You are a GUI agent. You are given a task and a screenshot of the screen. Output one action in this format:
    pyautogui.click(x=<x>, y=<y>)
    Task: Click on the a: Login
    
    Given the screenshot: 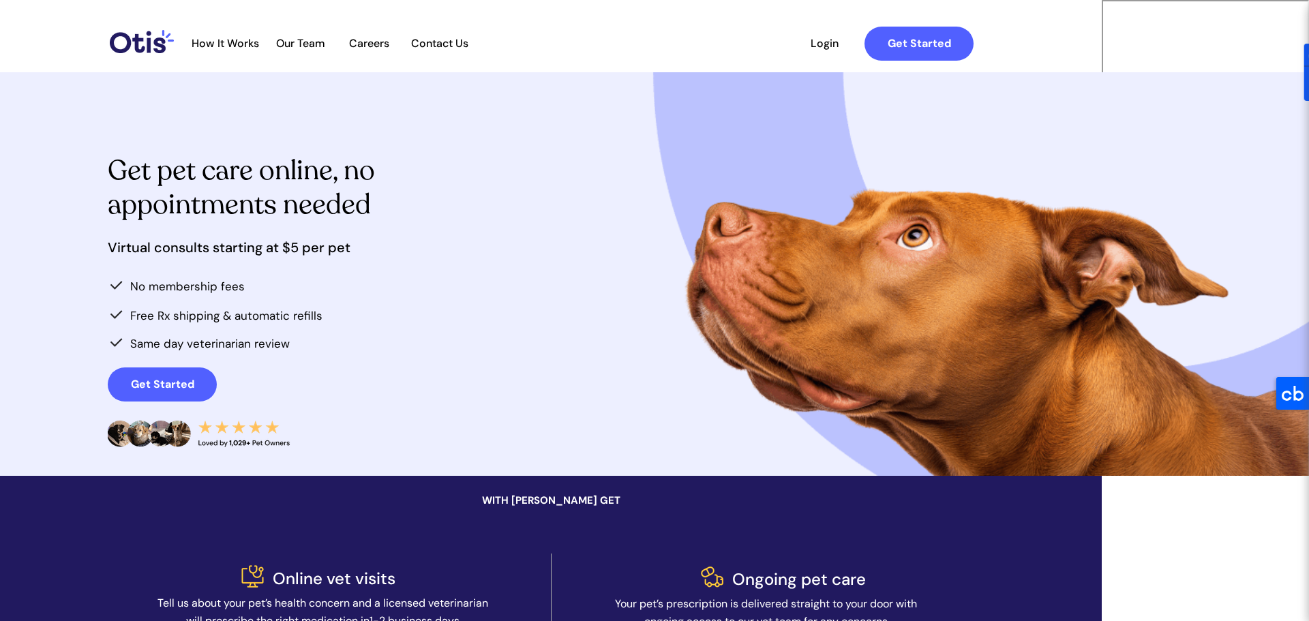 What is the action you would take?
    pyautogui.click(x=824, y=44)
    